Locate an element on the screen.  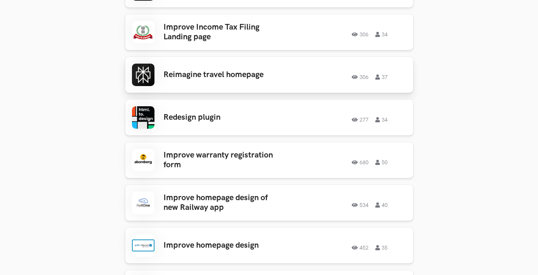
span: 35 is located at coordinates (381, 248).